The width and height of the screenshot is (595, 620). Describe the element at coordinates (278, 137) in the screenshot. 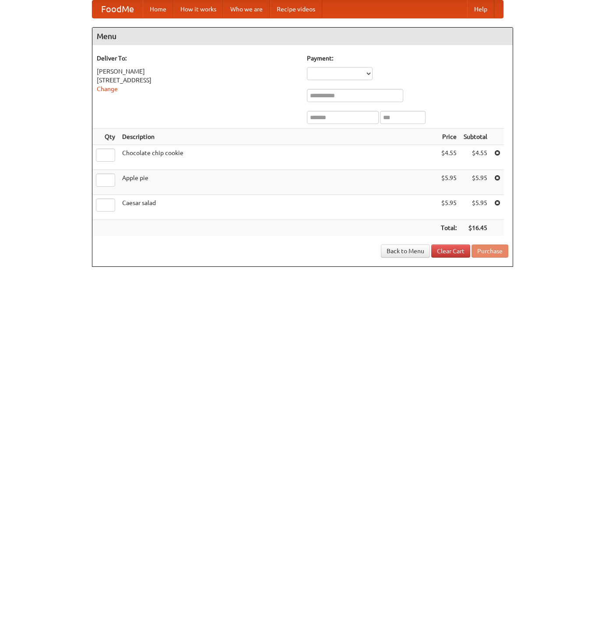

I see `th: Description` at that location.